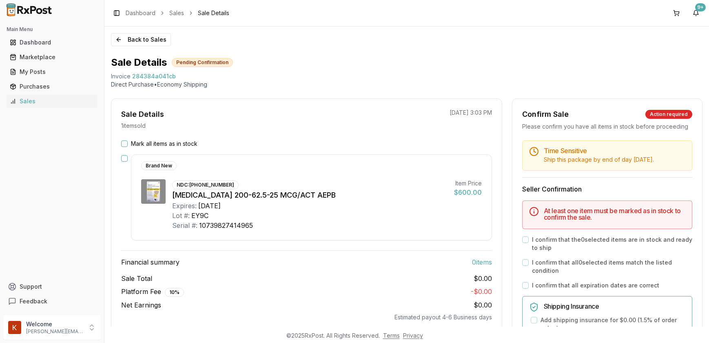  Describe the element at coordinates (612, 266) in the screenshot. I see `label: I confirm that all 0 selected items match the listed condition` at that location.